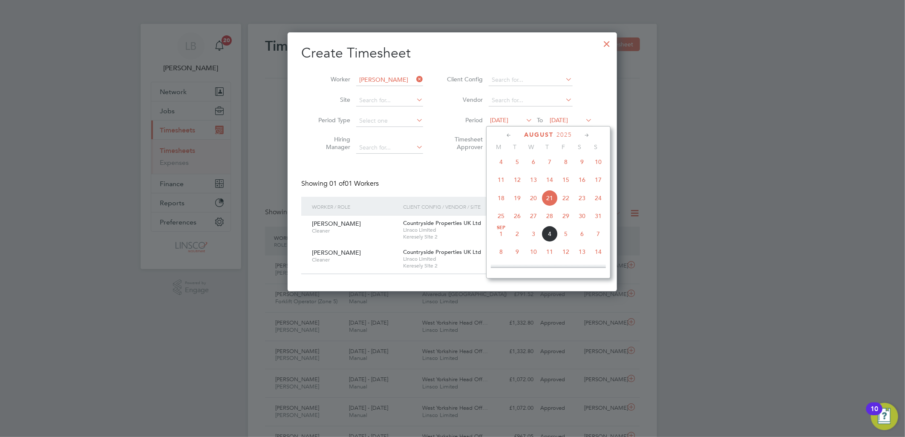  I want to click on span: M, so click(499, 147).